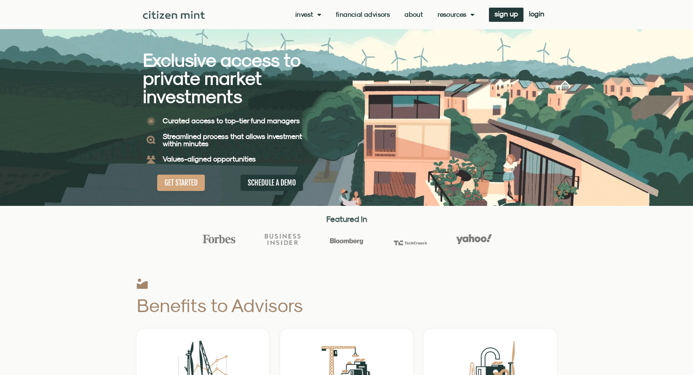  What do you see at coordinates (385, 15) in the screenshot?
I see `nav: Menu` at bounding box center [385, 15].